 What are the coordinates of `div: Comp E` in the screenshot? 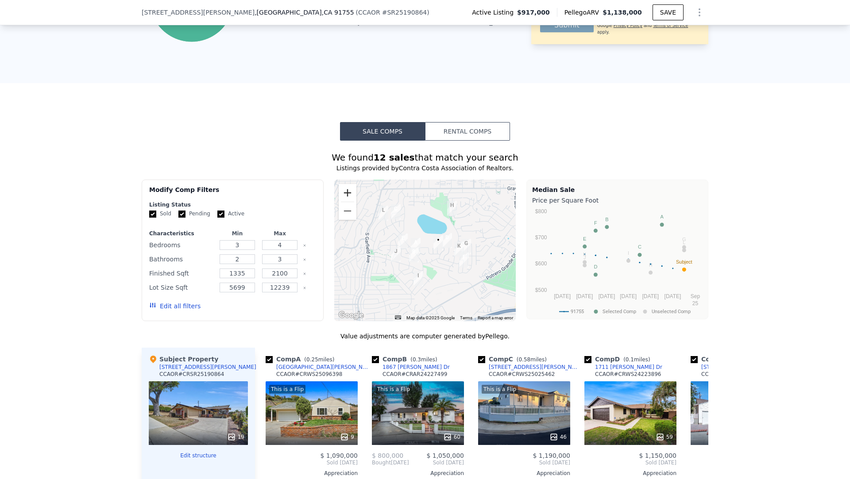 It's located at (724, 359).